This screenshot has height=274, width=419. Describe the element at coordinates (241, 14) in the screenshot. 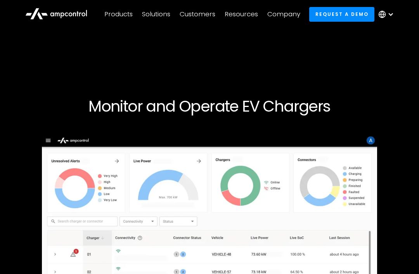

I see `div: Resources` at that location.